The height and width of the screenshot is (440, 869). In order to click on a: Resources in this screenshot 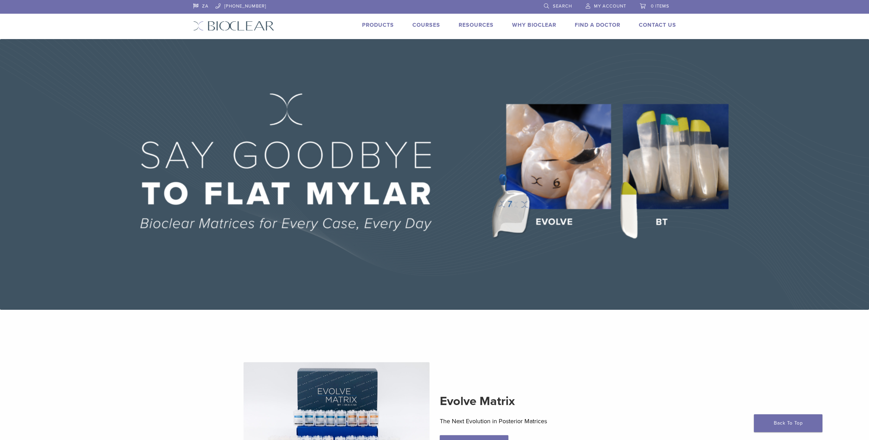, I will do `click(476, 25)`.